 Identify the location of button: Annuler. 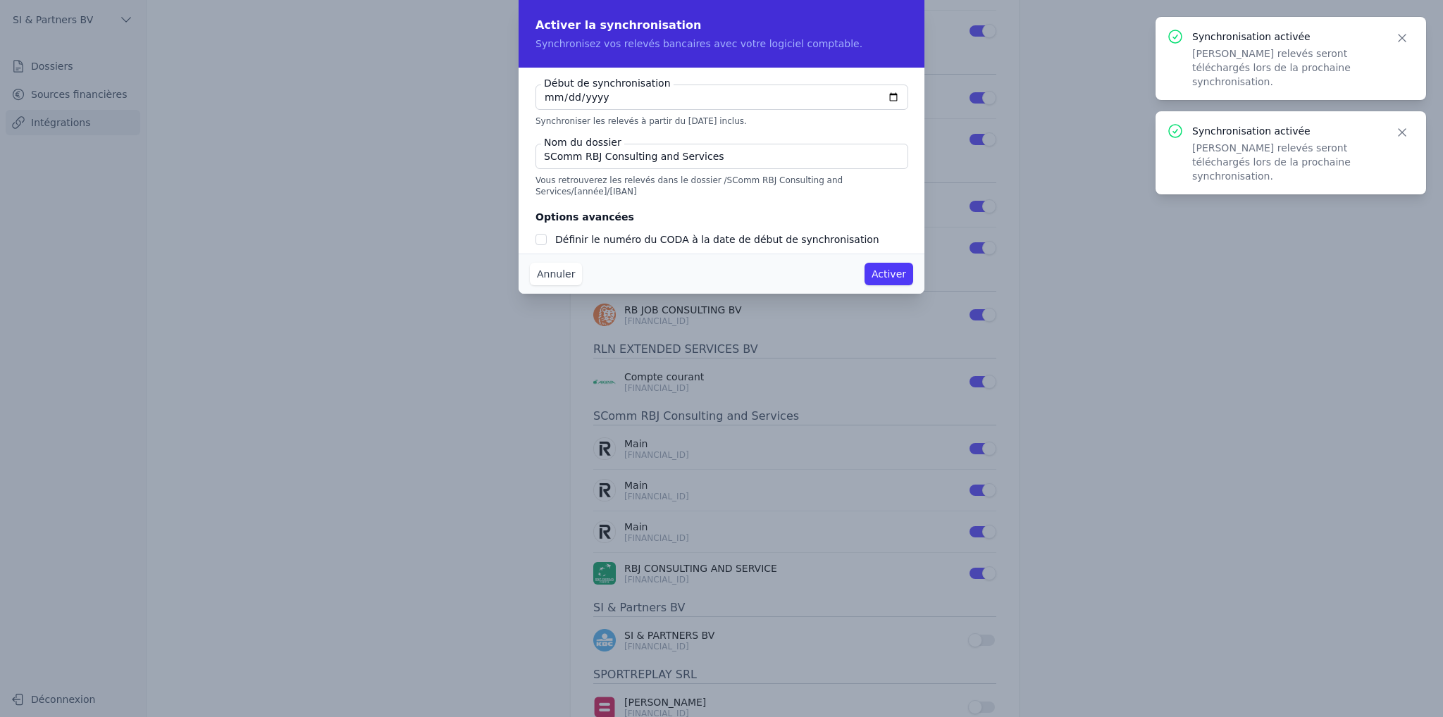
(556, 274).